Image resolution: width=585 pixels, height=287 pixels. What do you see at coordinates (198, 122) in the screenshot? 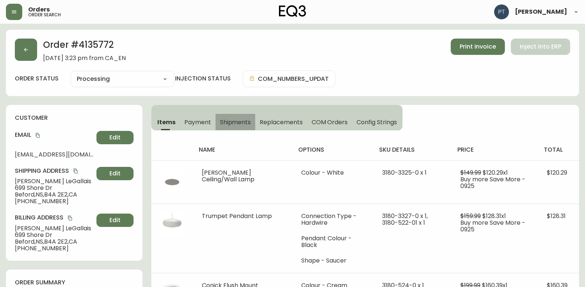
I see `span: Payment` at bounding box center [198, 122].